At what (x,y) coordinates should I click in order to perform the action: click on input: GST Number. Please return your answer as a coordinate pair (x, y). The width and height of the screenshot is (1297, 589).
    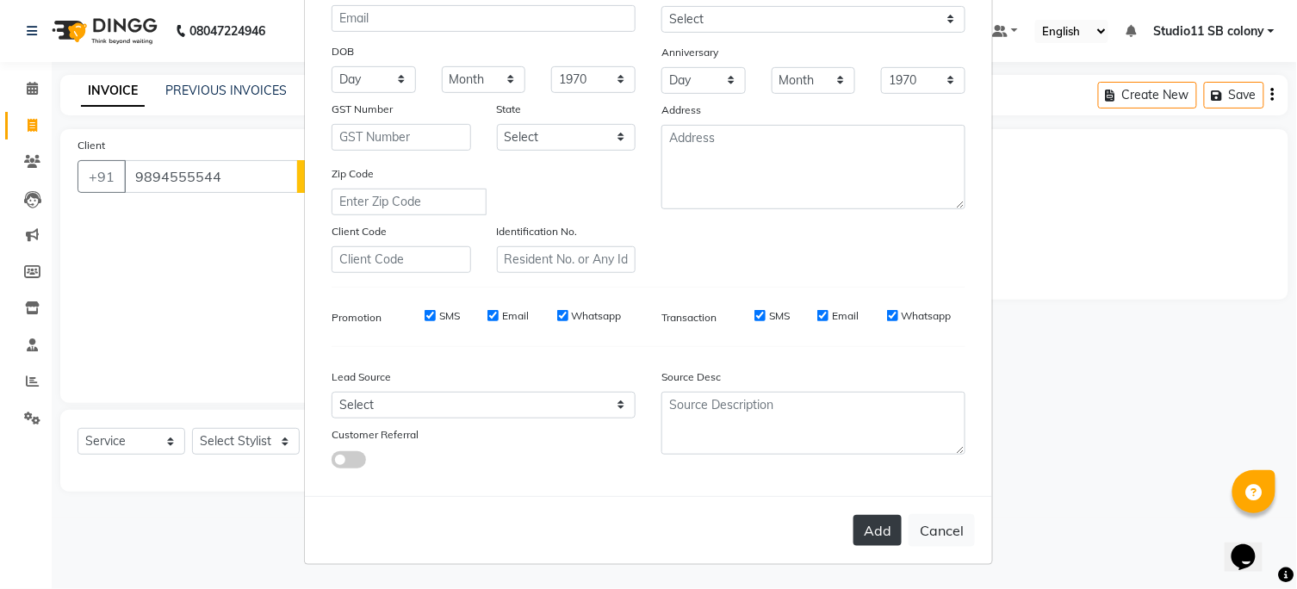
    Looking at the image, I should click on (401, 137).